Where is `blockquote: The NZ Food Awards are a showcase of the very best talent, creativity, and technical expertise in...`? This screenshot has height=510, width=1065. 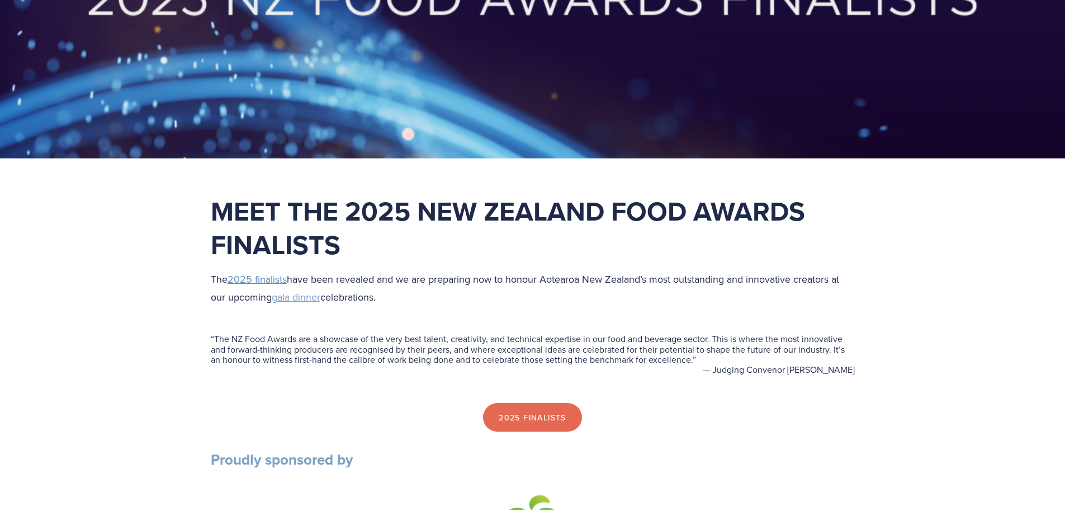 blockquote: The NZ Food Awards are a showcase of the very best talent, creativity, and technical expertise in... is located at coordinates (533, 348).